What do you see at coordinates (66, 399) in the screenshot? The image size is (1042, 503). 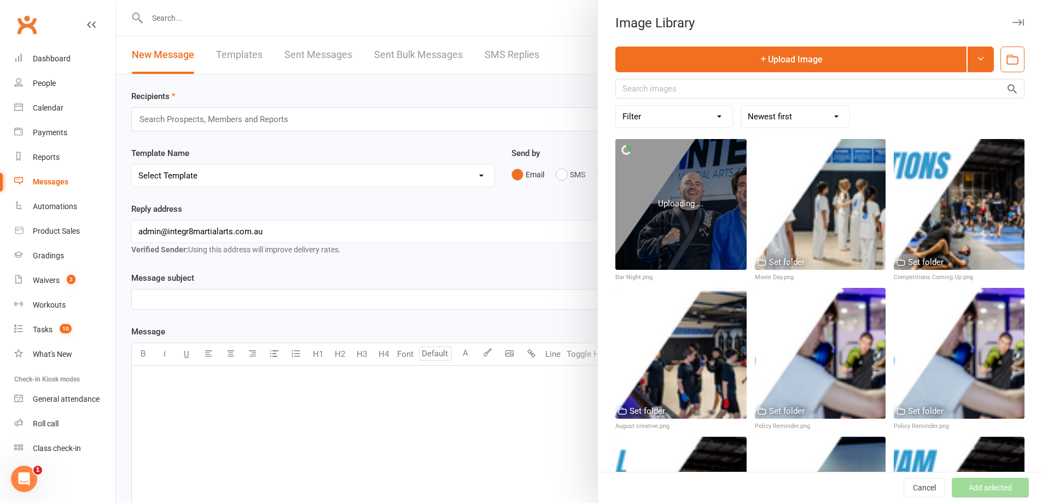 I see `div: General attendance` at bounding box center [66, 399].